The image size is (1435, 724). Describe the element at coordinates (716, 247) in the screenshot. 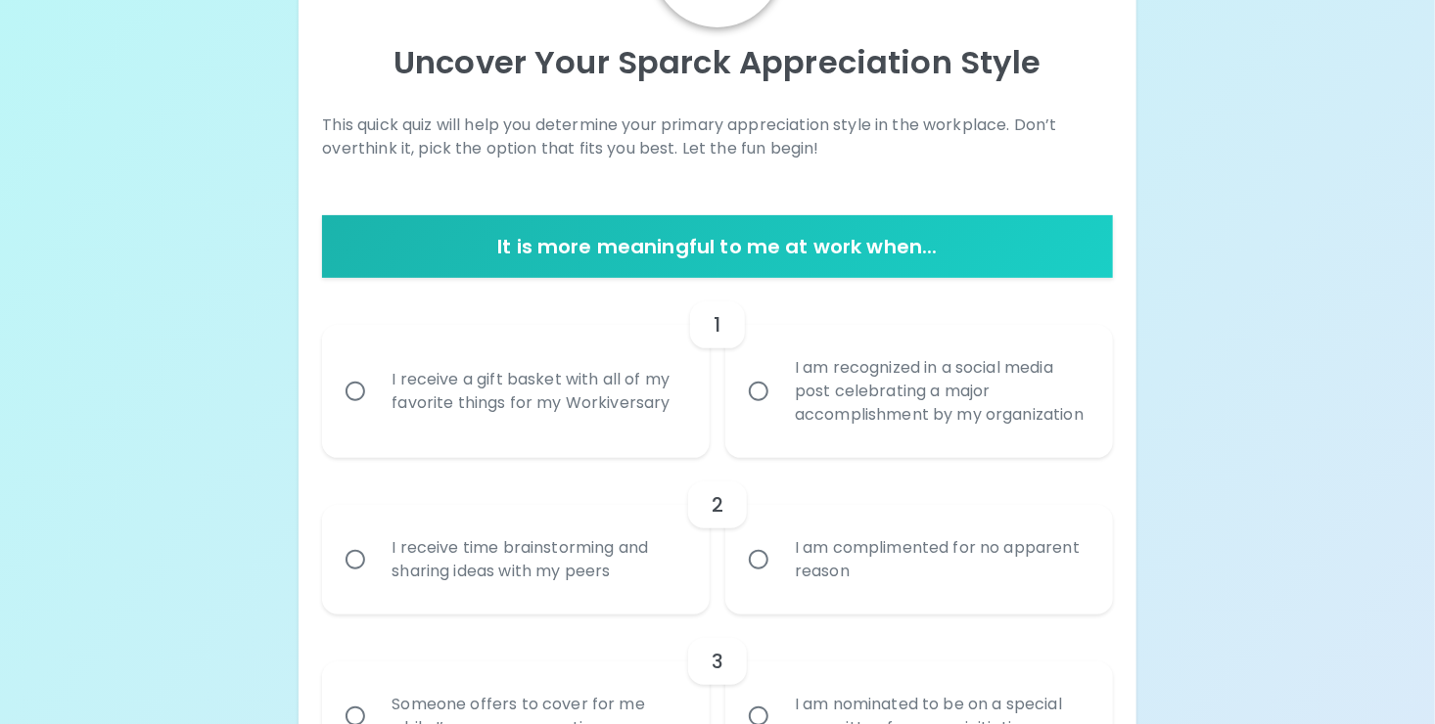

I see `h6: It is more meaningful to me at work when...` at that location.